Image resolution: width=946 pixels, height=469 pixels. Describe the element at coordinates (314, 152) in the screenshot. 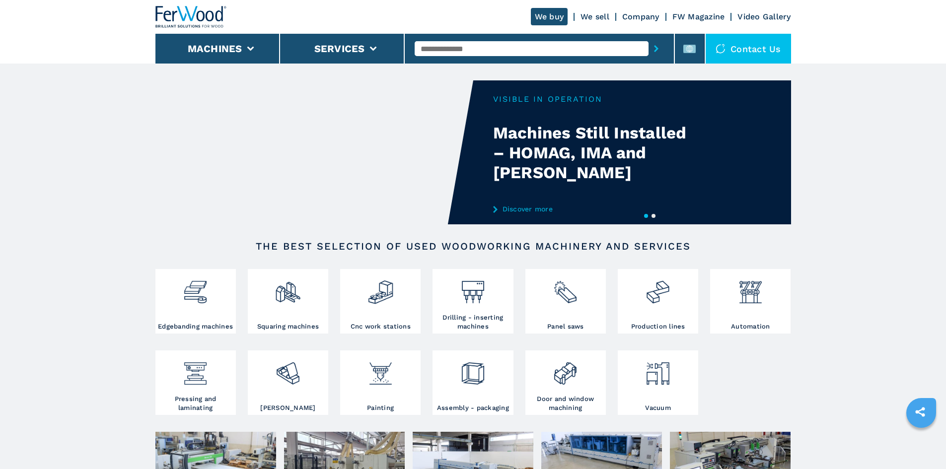

I see `video: Your browser does not support the video tag.` at that location.